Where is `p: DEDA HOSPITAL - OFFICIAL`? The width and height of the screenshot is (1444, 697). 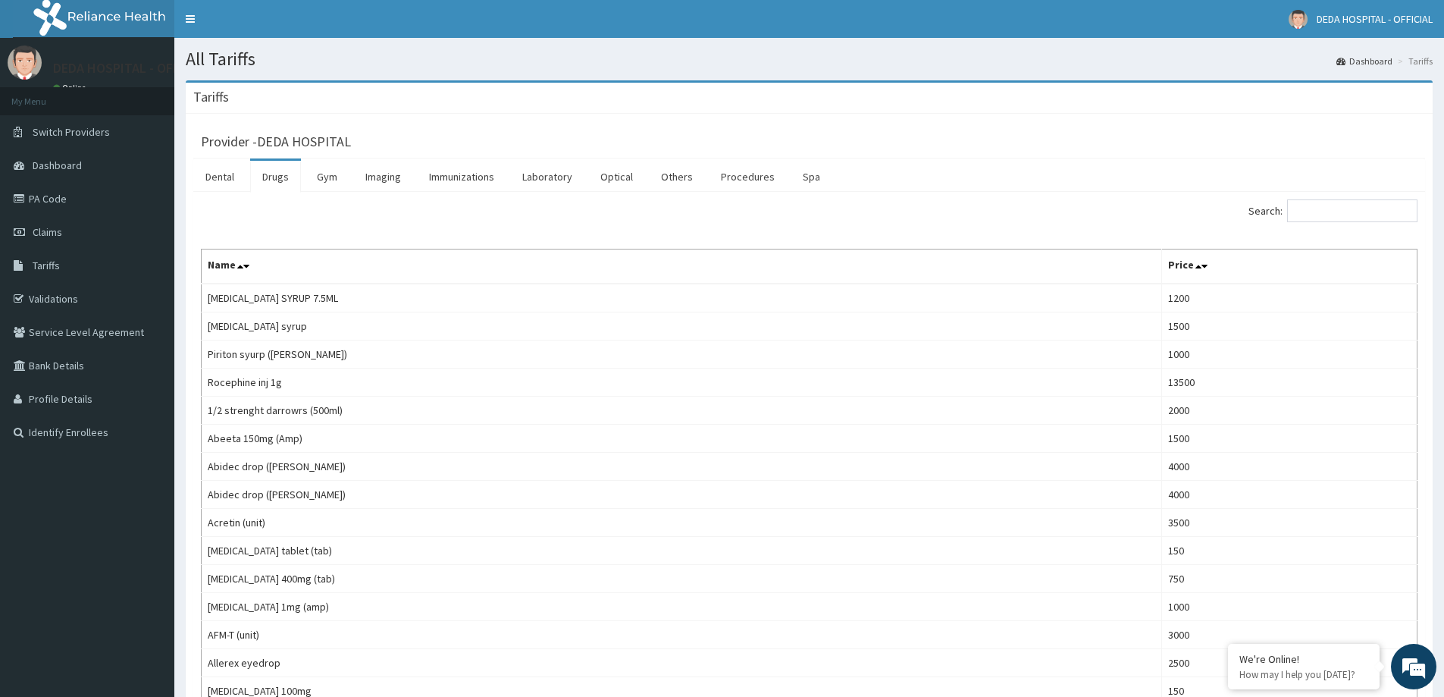 p: DEDA HOSPITAL - OFFICIAL is located at coordinates (131, 68).